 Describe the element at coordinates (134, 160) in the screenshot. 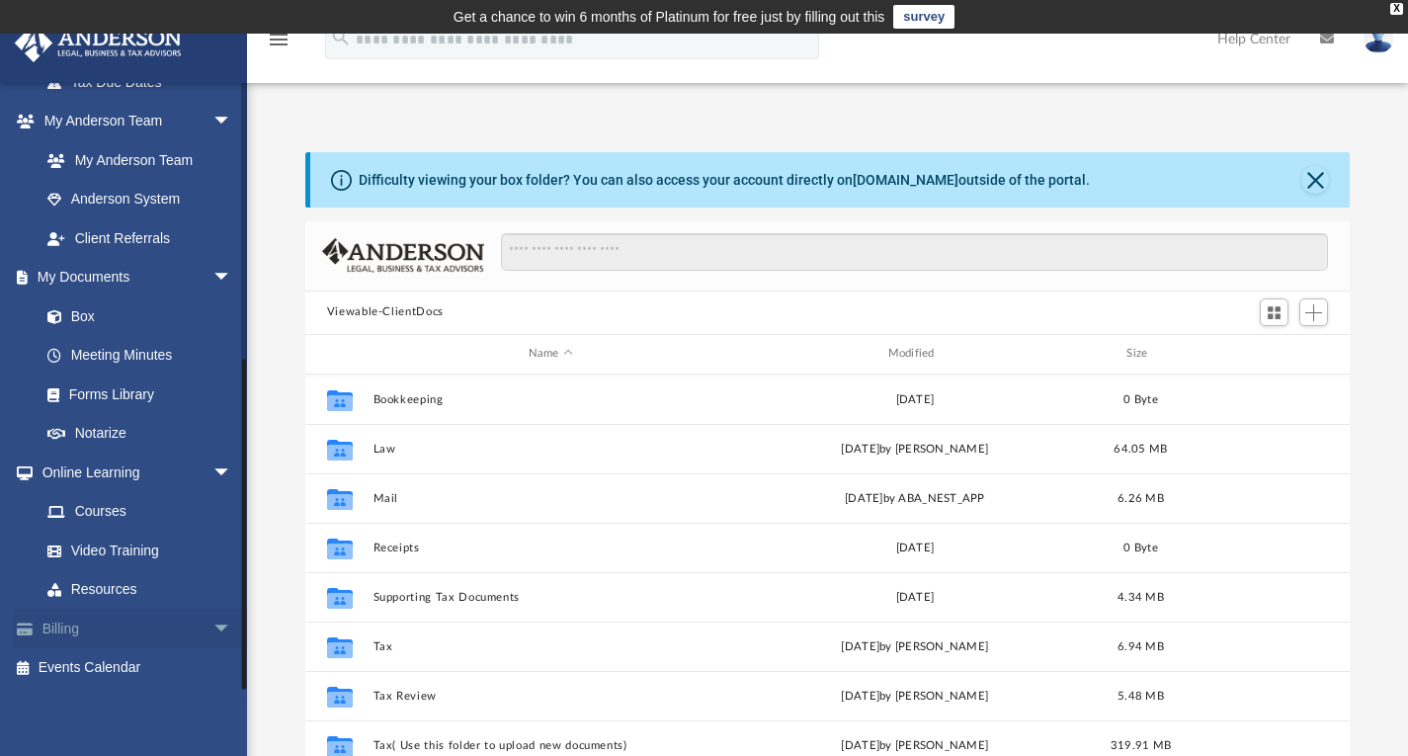

I see `a: My Anderson Team` at that location.